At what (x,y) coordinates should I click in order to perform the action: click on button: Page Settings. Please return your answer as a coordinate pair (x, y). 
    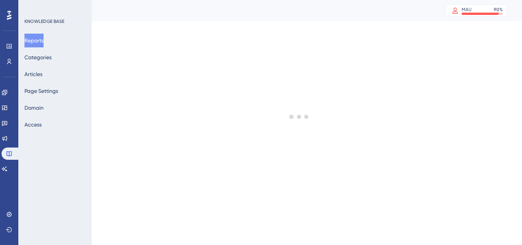
    Looking at the image, I should click on (41, 91).